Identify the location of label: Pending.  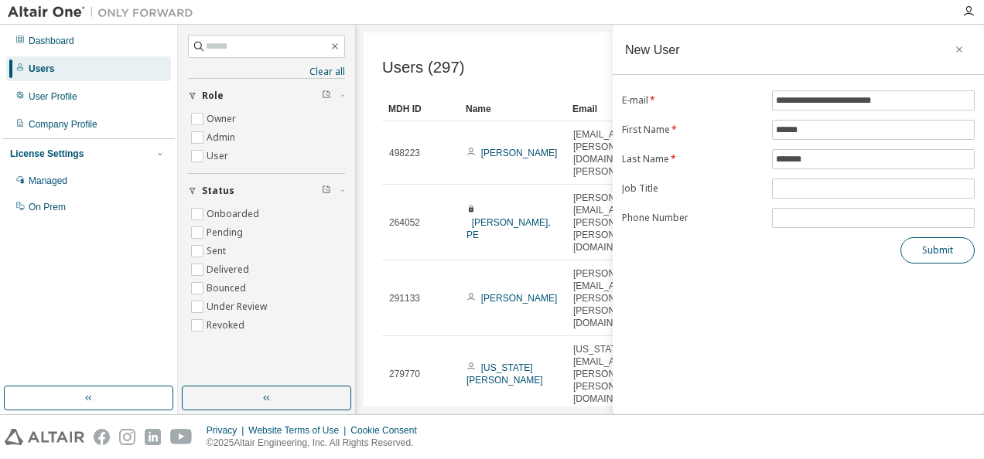
(226, 233).